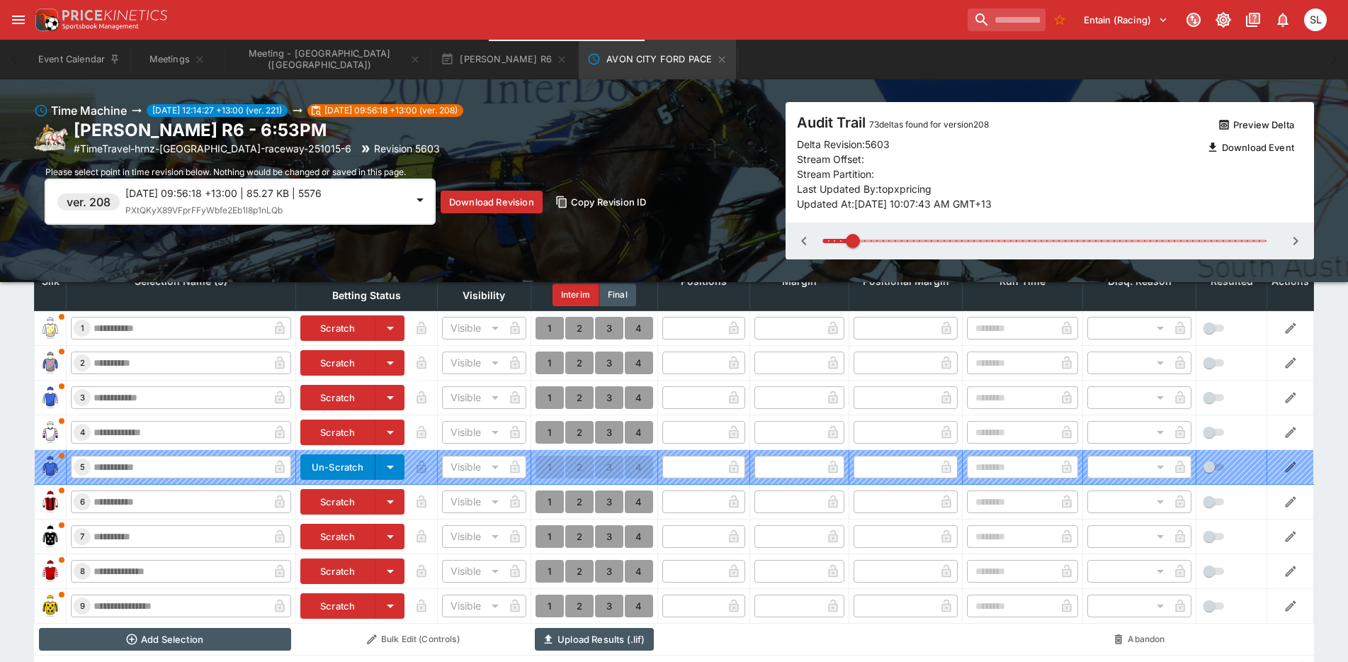 Image resolution: width=1348 pixels, height=662 pixels. Describe the element at coordinates (366, 295) in the screenshot. I see `span: Betting Status` at that location.